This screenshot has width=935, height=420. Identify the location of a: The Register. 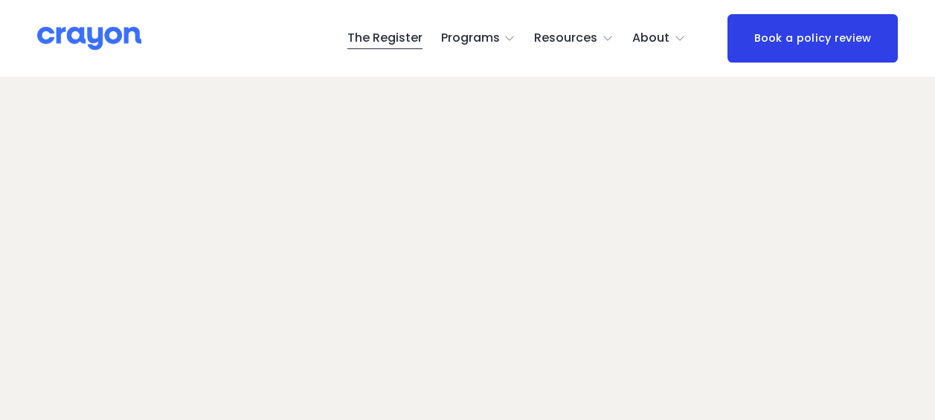
(385, 39).